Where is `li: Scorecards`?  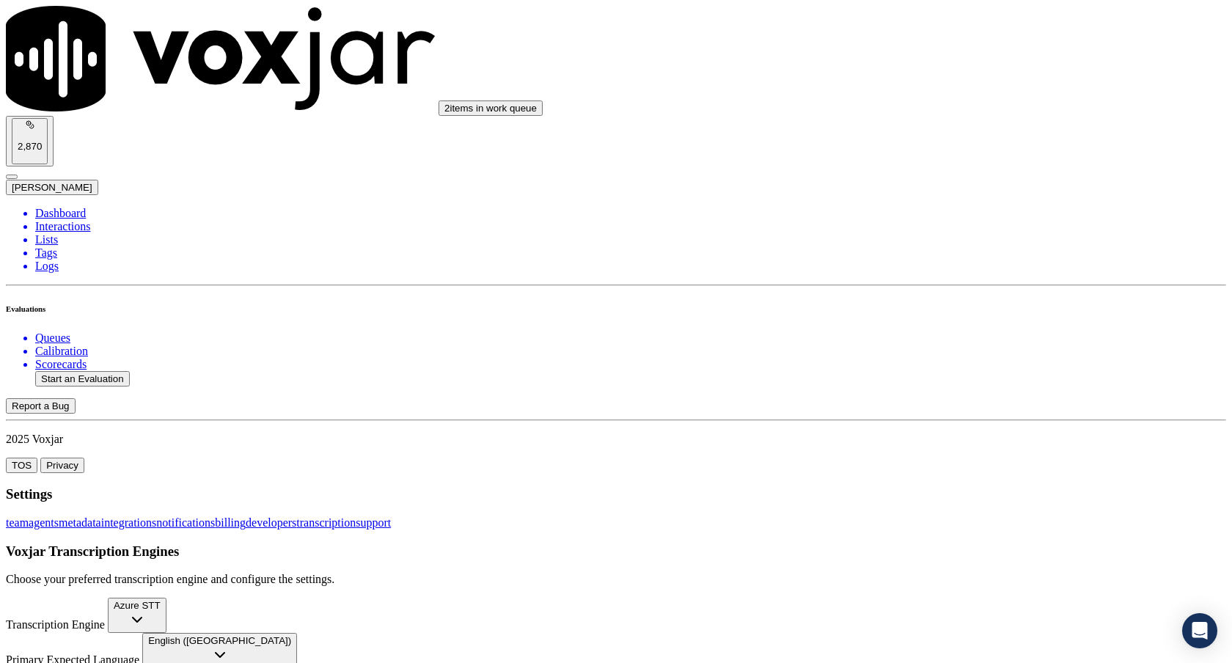
li: Scorecards is located at coordinates (631, 365).